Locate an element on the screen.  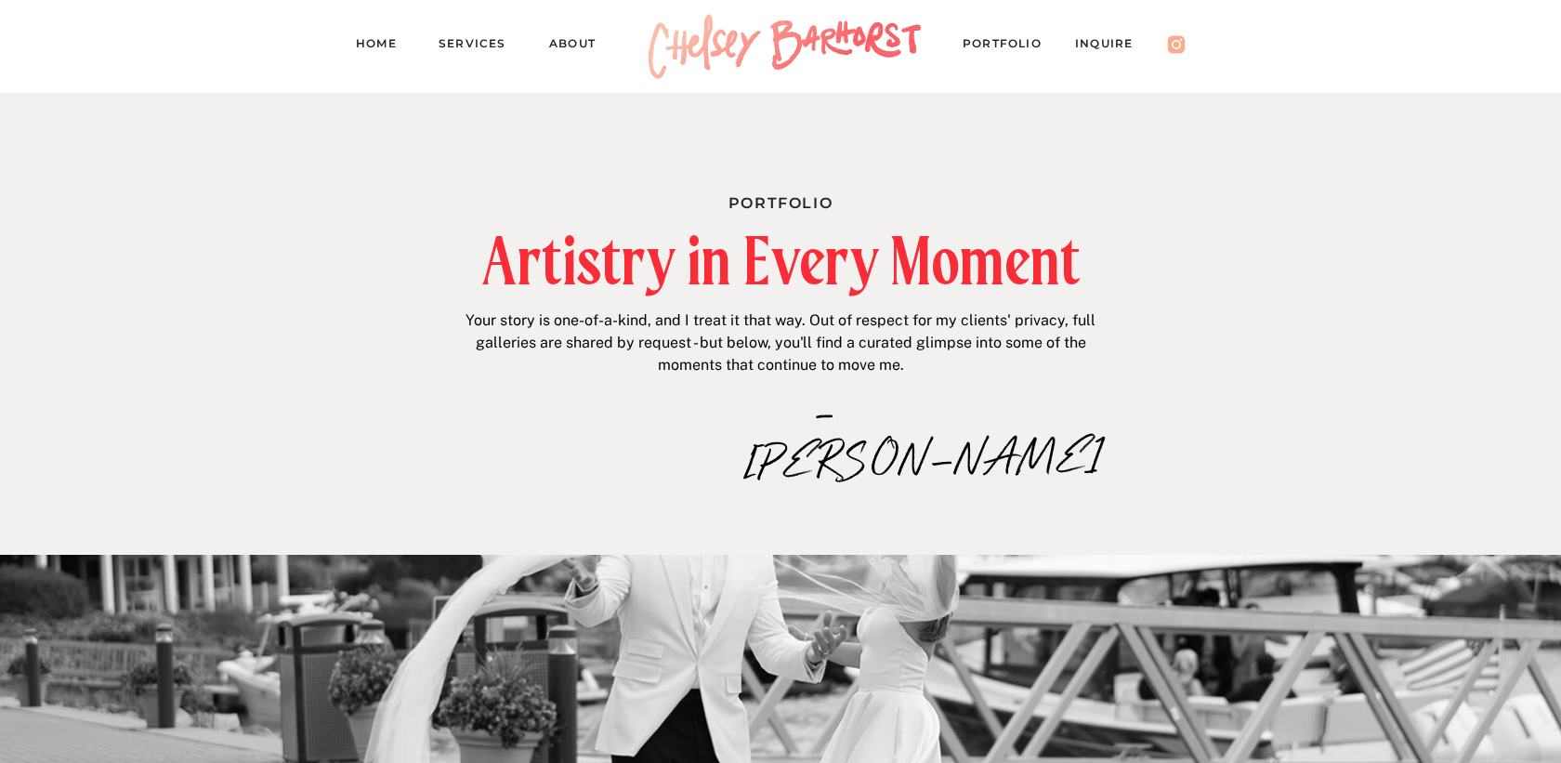
h1: Portfolio is located at coordinates (781, 200).